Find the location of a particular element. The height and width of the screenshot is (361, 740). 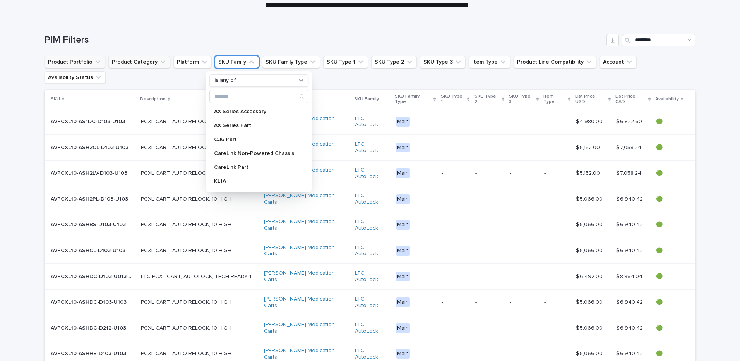

p: C36 Part is located at coordinates (255, 139).